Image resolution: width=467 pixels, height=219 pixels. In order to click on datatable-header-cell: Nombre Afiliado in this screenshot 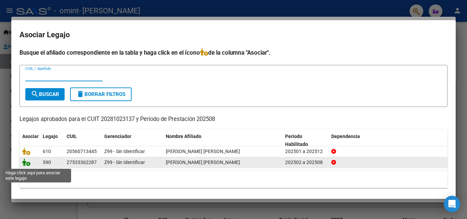, I will do `click(223, 140)`.